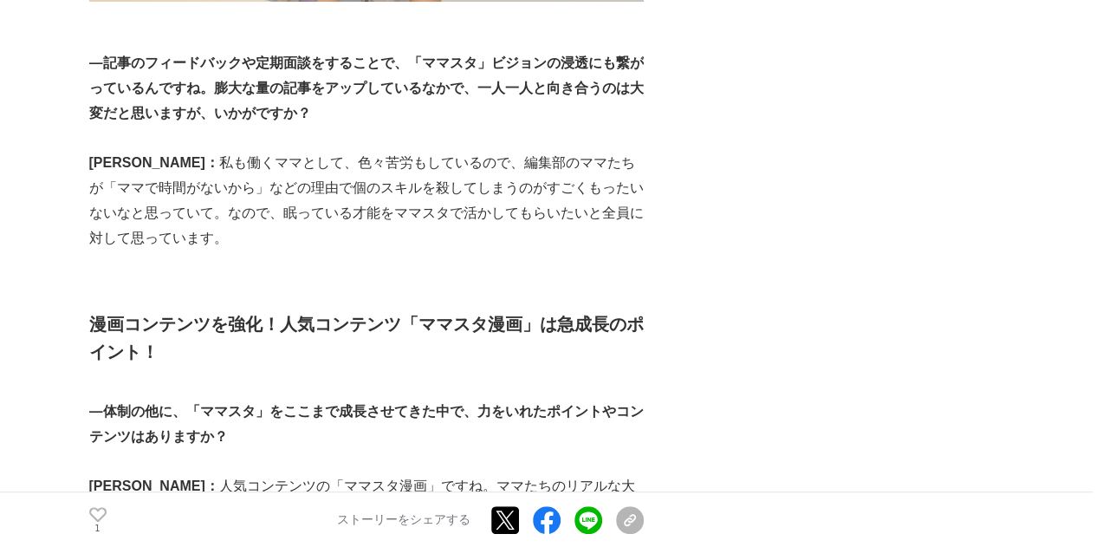 This screenshot has height=547, width=1096. Describe the element at coordinates (367, 88) in the screenshot. I see `strong: ―記事のフィードバックや定期面談をすることで、「ママスタ」ビジョンの浸透にも繋がっているんですね。膨大な量の記事をアップしているなかで、一人一人と向き合うのは大変だと思いますが、いかがですか？` at that location.